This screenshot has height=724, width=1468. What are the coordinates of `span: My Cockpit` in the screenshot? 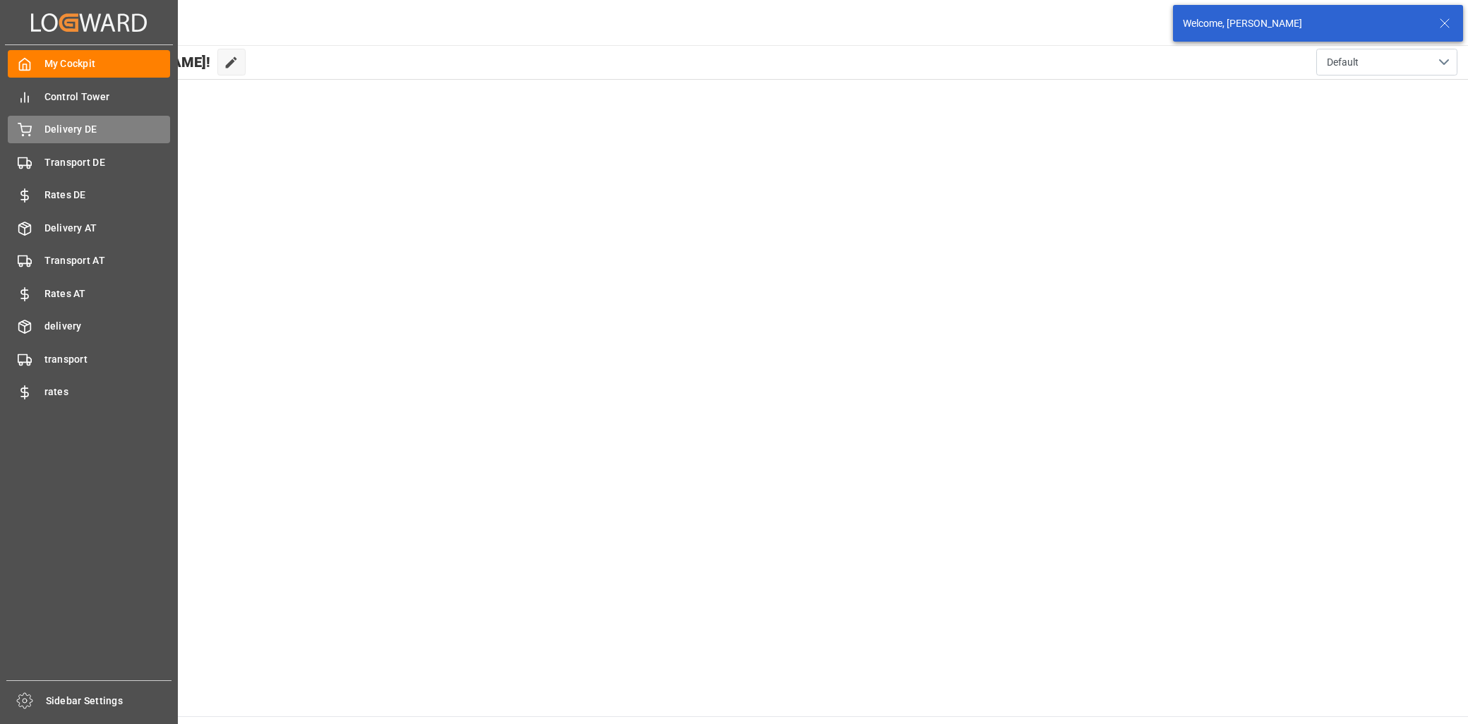 It's located at (107, 64).